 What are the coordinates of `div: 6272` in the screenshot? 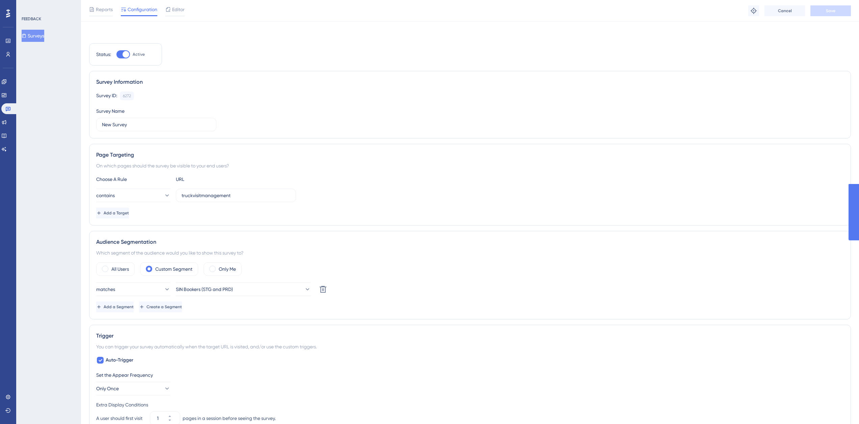 It's located at (127, 96).